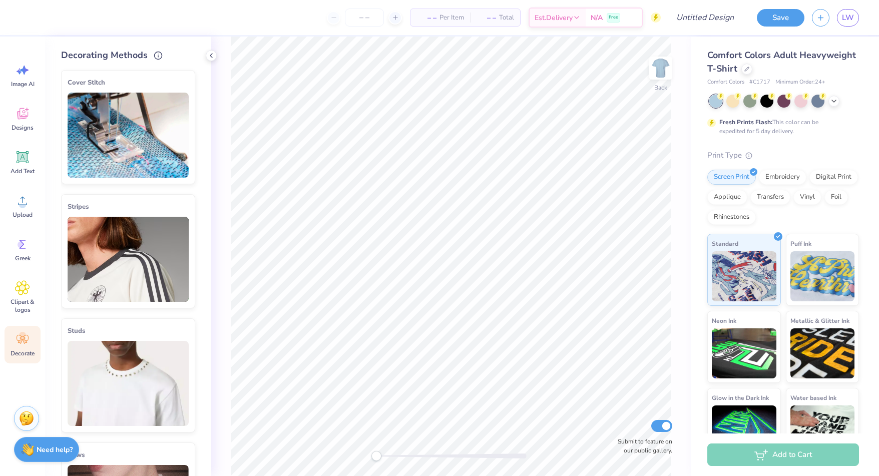 The height and width of the screenshot is (476, 879). What do you see at coordinates (731, 177) in the screenshot?
I see `div: Screen Print` at bounding box center [731, 177].